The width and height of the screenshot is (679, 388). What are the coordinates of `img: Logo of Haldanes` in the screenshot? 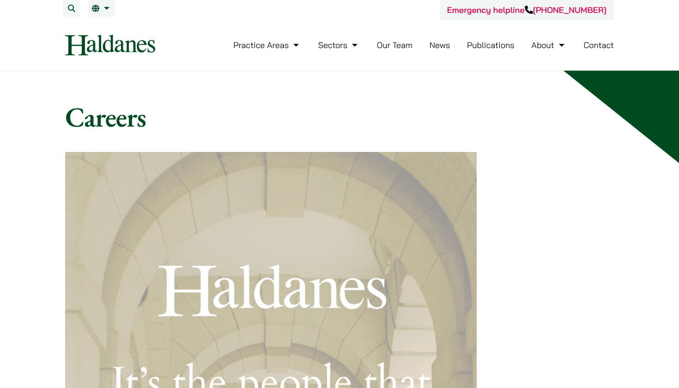 It's located at (110, 45).